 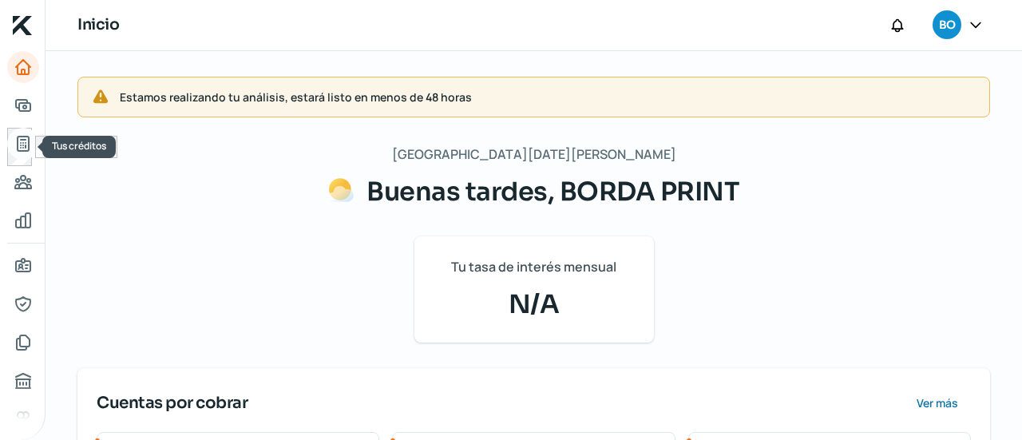 What do you see at coordinates (23, 343) in the screenshot?
I see `a: Documentos` at bounding box center [23, 343].